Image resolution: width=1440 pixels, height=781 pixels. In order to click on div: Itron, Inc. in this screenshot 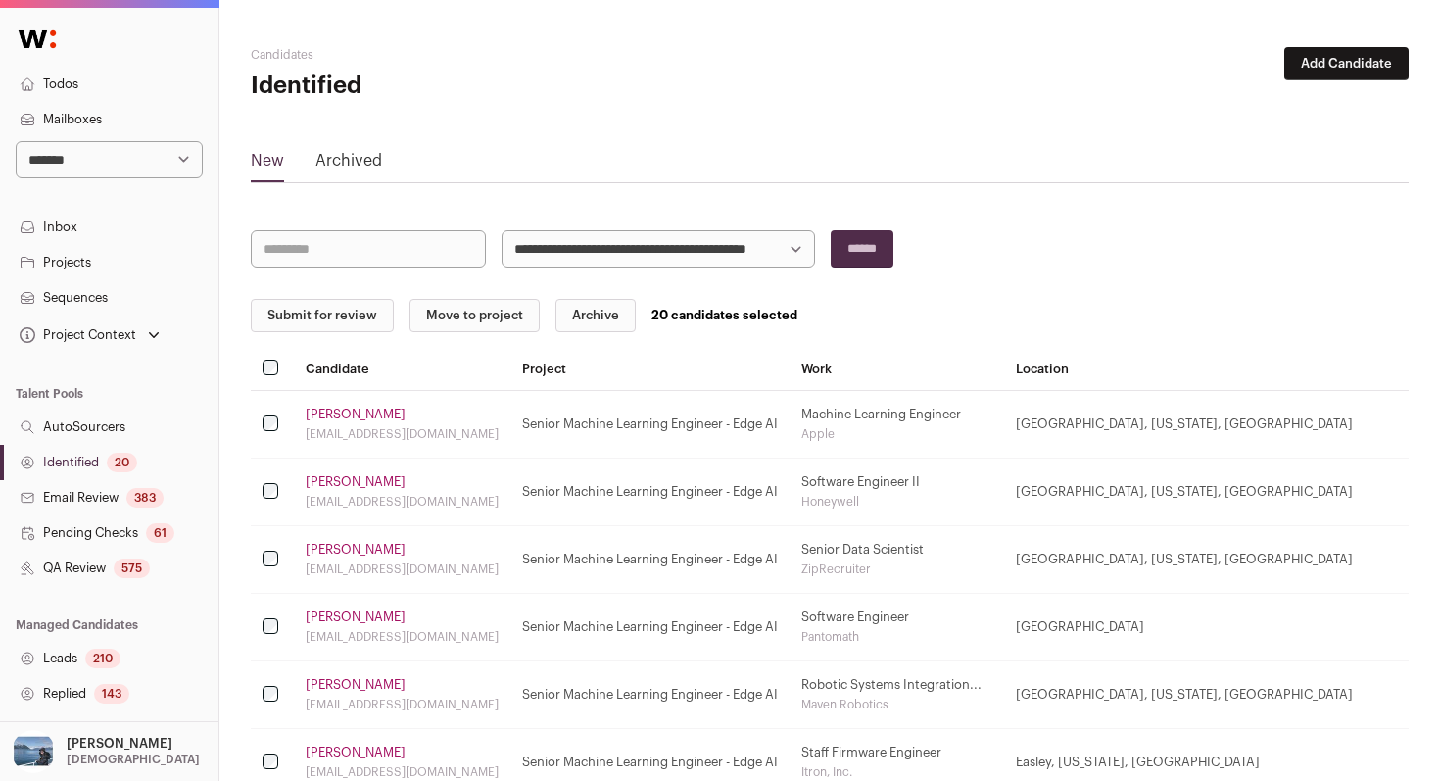, I will do `click(896, 772)`.